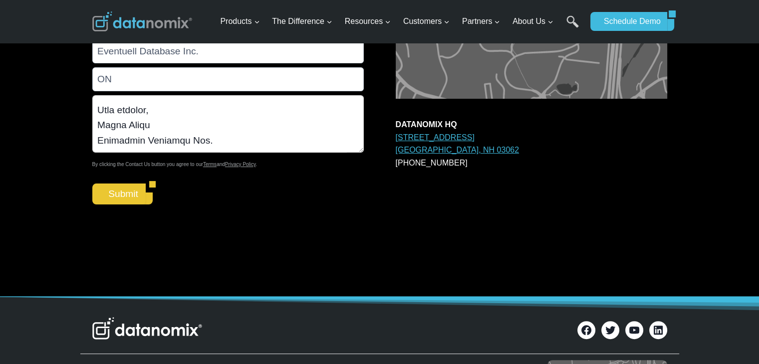 This screenshot has width=759, height=364. What do you see at coordinates (228, 51) in the screenshot?
I see `input: Company` at bounding box center [228, 51].